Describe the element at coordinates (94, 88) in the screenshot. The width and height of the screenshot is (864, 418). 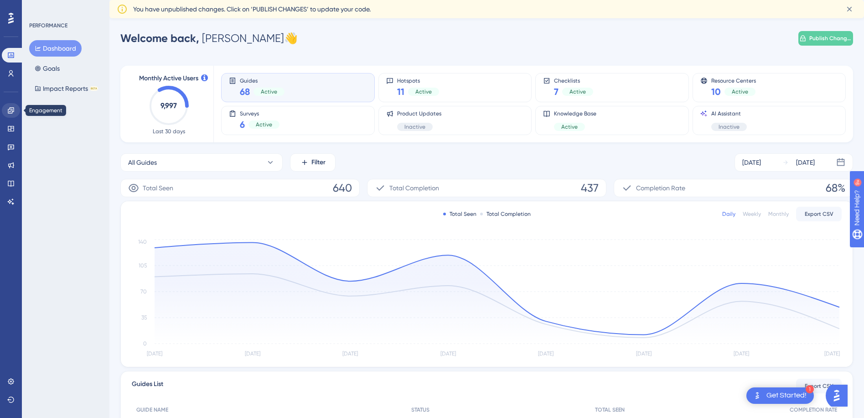
I see `div: BETA` at that location.